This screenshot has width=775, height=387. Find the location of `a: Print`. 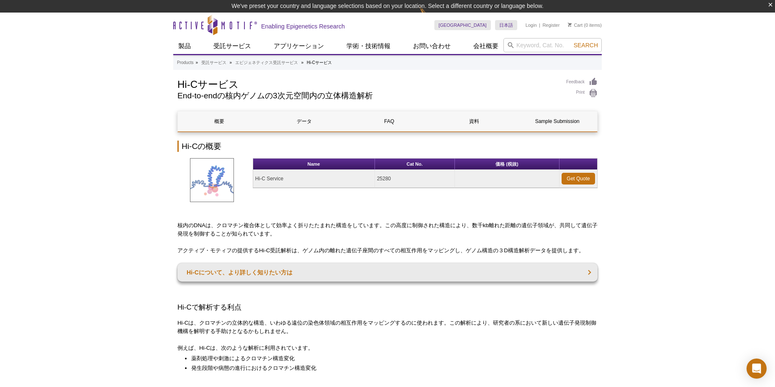

a: Print is located at coordinates (582, 93).